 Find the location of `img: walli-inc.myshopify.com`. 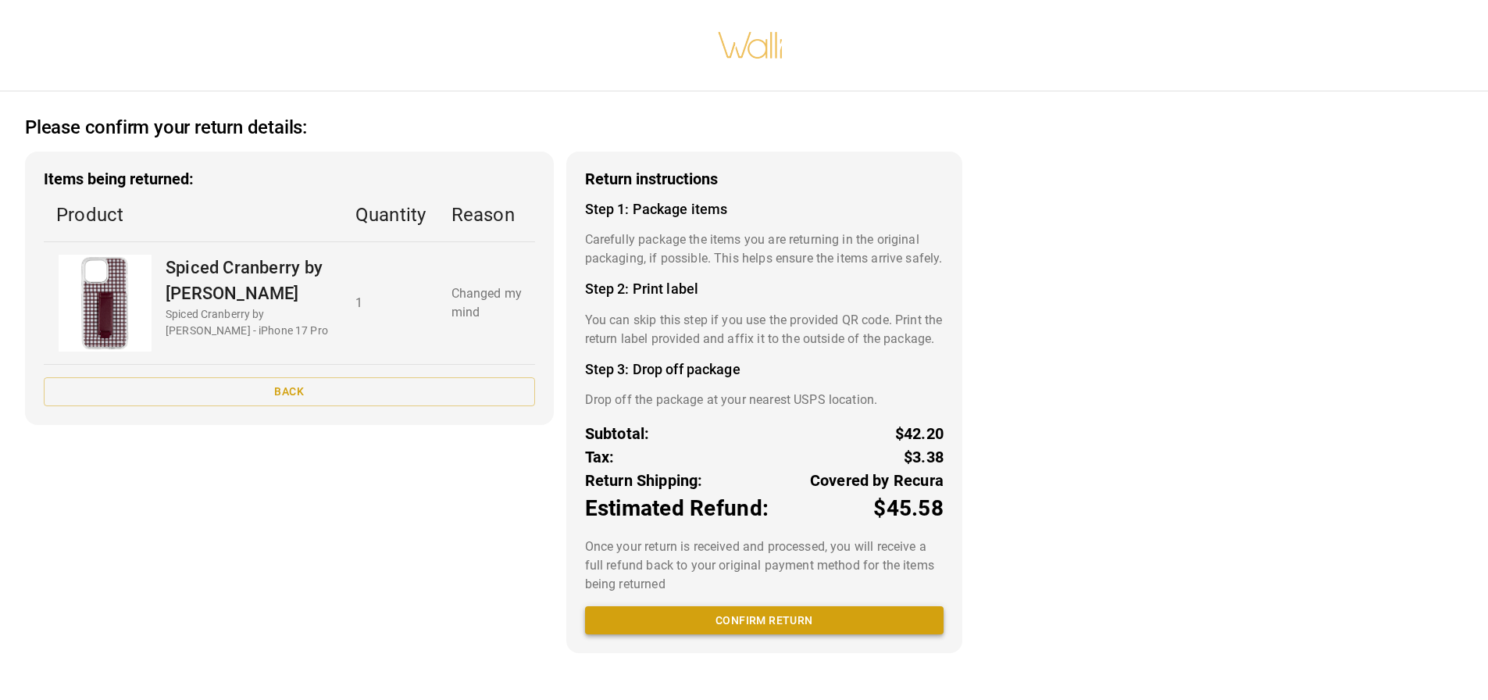

img: walli-inc.myshopify.com is located at coordinates (751, 45).